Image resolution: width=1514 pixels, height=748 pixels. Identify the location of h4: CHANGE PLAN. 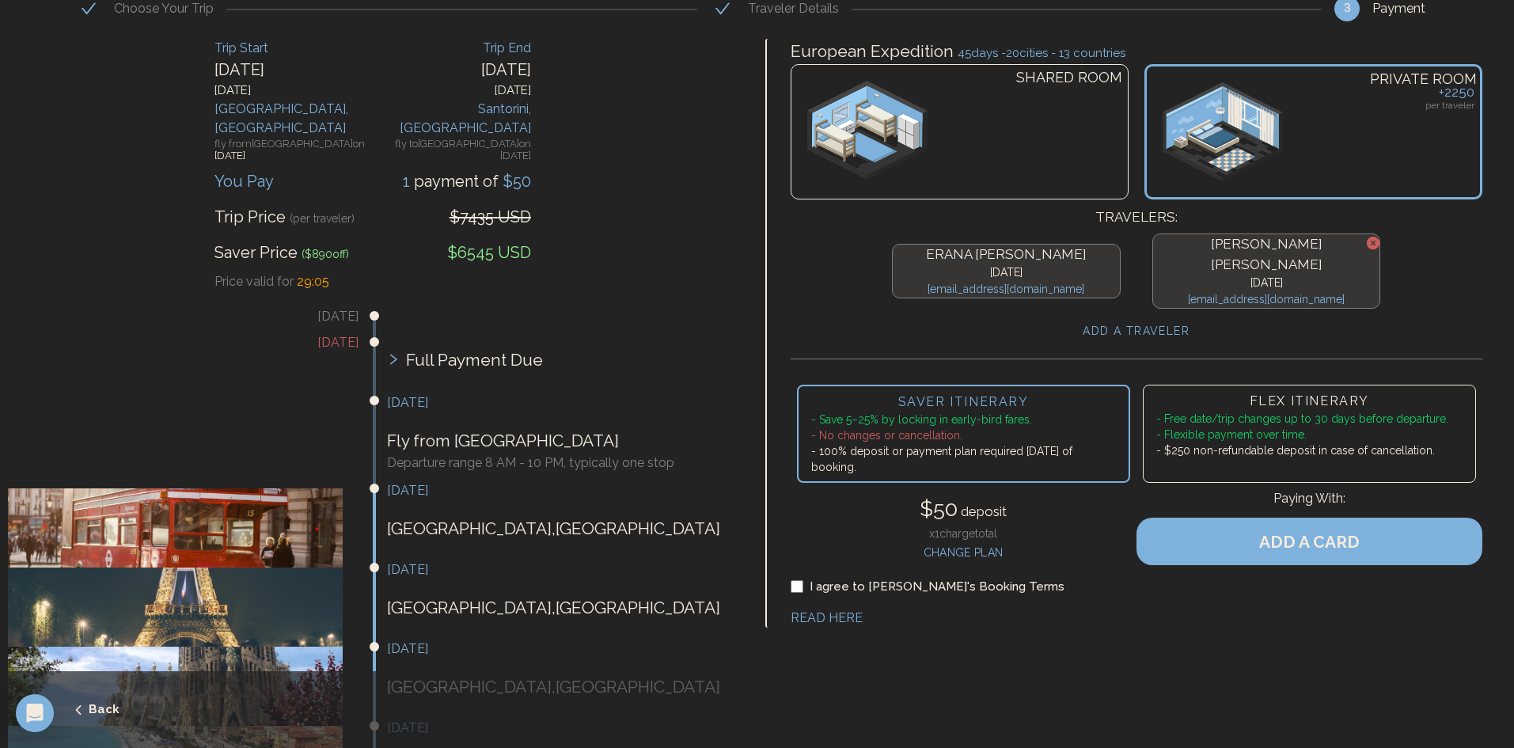
(963, 551).